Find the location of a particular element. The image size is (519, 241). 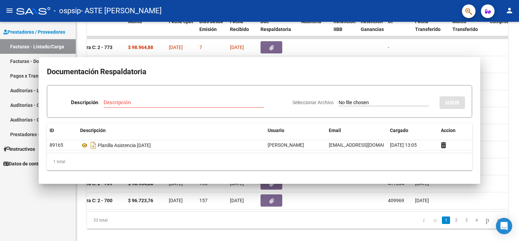

span: Retencion IIBB is located at coordinates (345, 25).